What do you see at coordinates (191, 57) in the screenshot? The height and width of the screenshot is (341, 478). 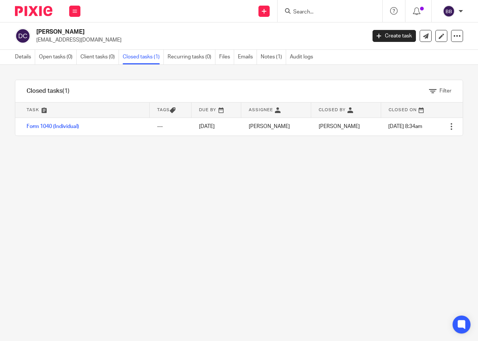 I see `a: Recurring tasks (0)` at bounding box center [191, 57].